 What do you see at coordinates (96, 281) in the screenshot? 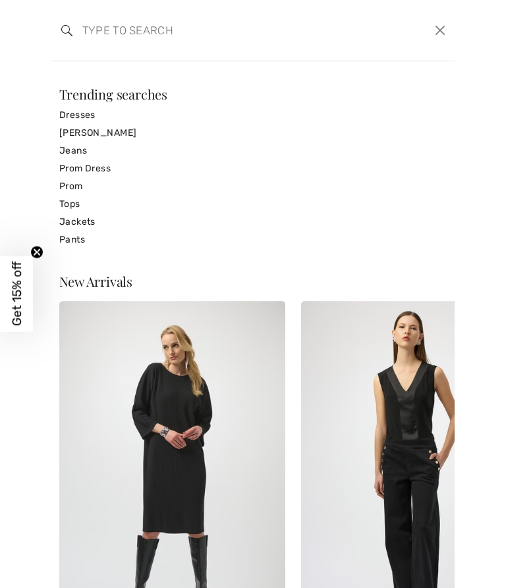
I see `span: New Arrivals` at bounding box center [96, 281].